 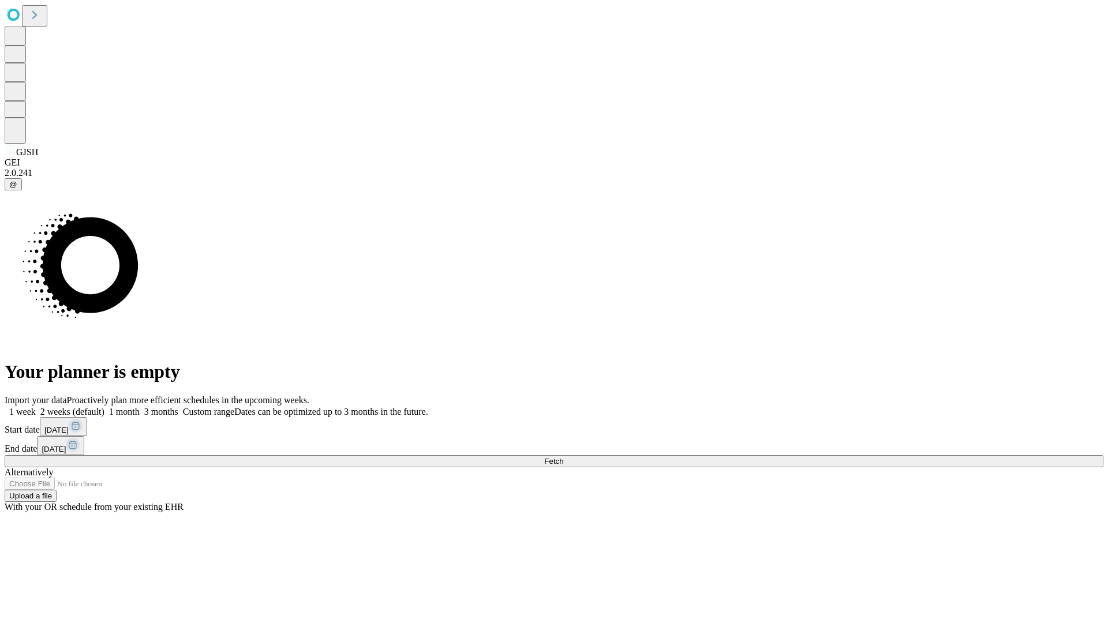 What do you see at coordinates (331, 411) in the screenshot?
I see `span: Dates can be optimized up to 3 months in the future.` at bounding box center [331, 411].